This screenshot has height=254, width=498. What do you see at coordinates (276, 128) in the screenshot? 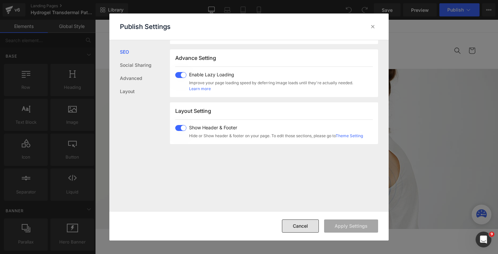
I see `span: Show Header & Footer` at bounding box center [276, 128].